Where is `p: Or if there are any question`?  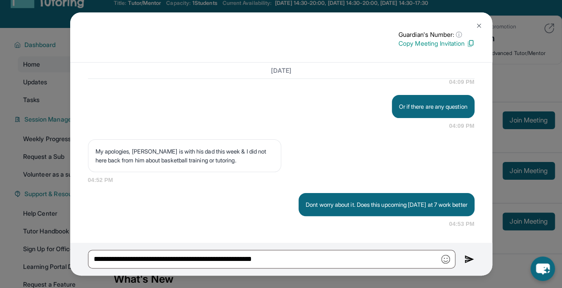
p: Or if there are any question is located at coordinates (433, 107).